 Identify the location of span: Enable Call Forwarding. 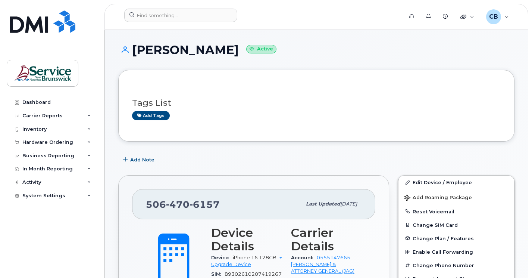
(443, 252).